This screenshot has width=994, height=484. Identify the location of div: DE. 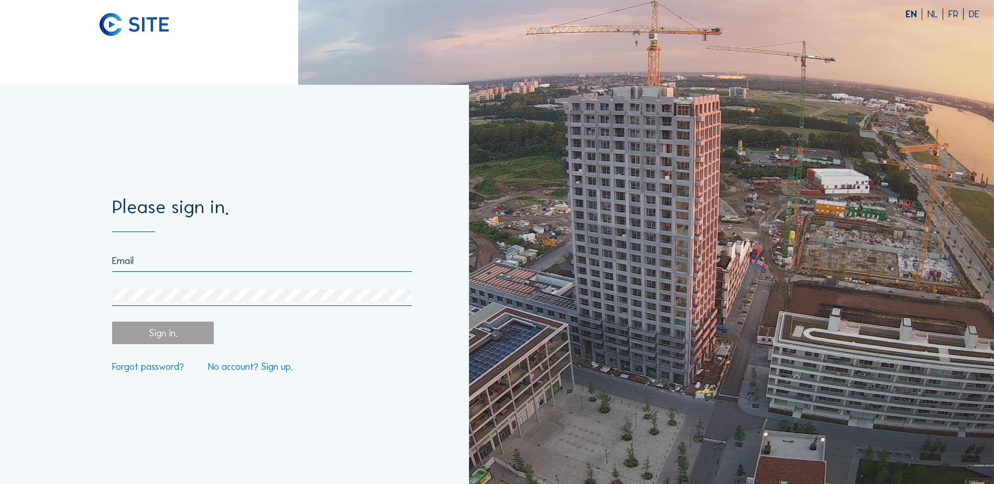
(974, 14).